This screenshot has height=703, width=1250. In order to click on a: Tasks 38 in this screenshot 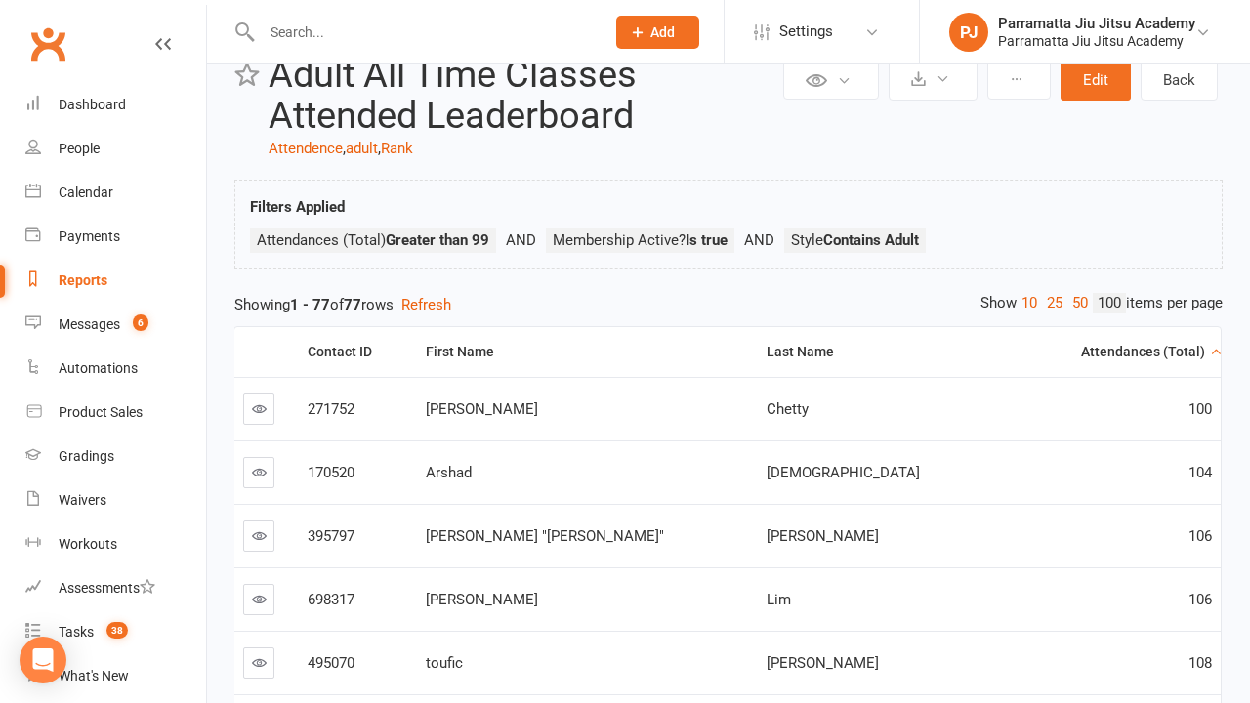, I will do `click(115, 632)`.